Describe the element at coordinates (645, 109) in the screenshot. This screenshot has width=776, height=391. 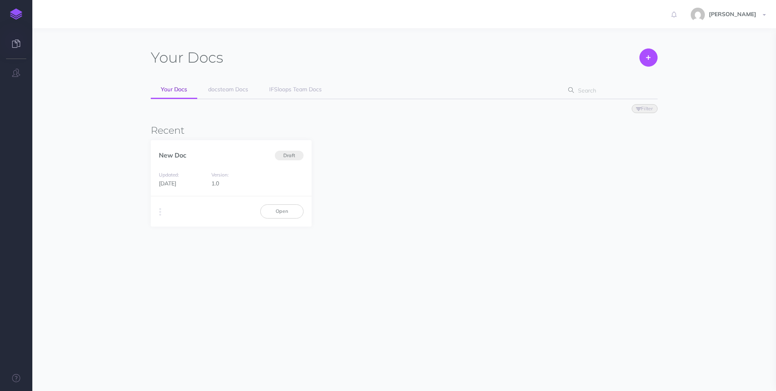
I see `button: Filter` at that location.